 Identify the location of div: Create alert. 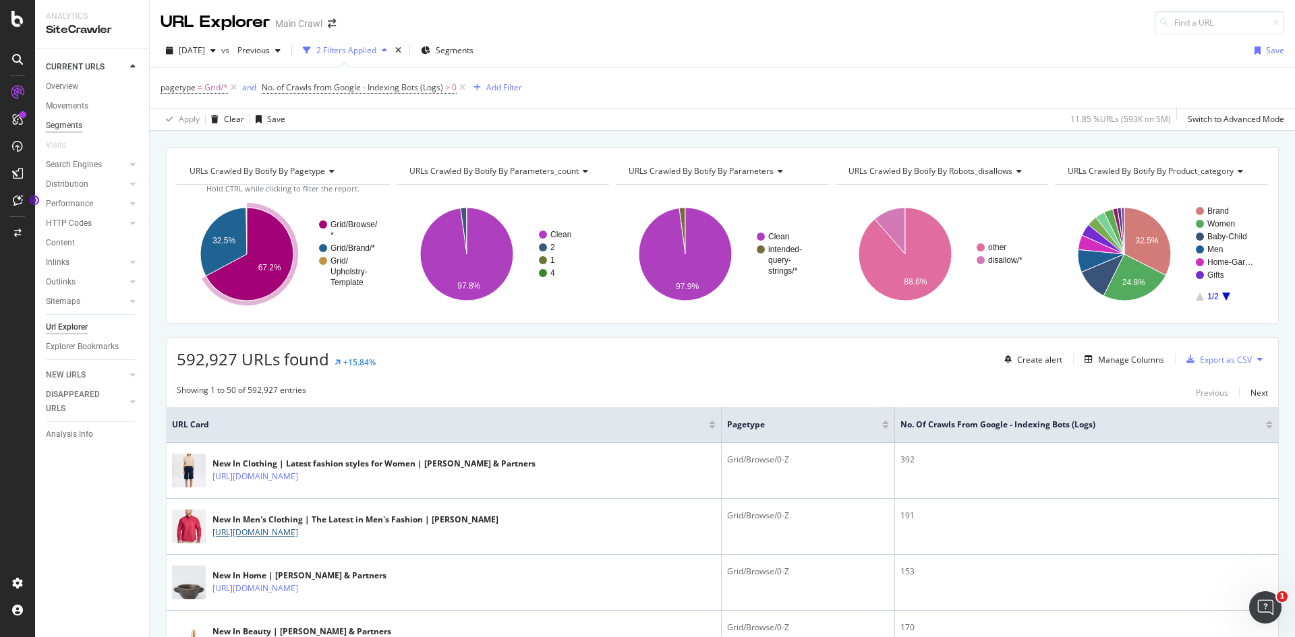
(1039, 360).